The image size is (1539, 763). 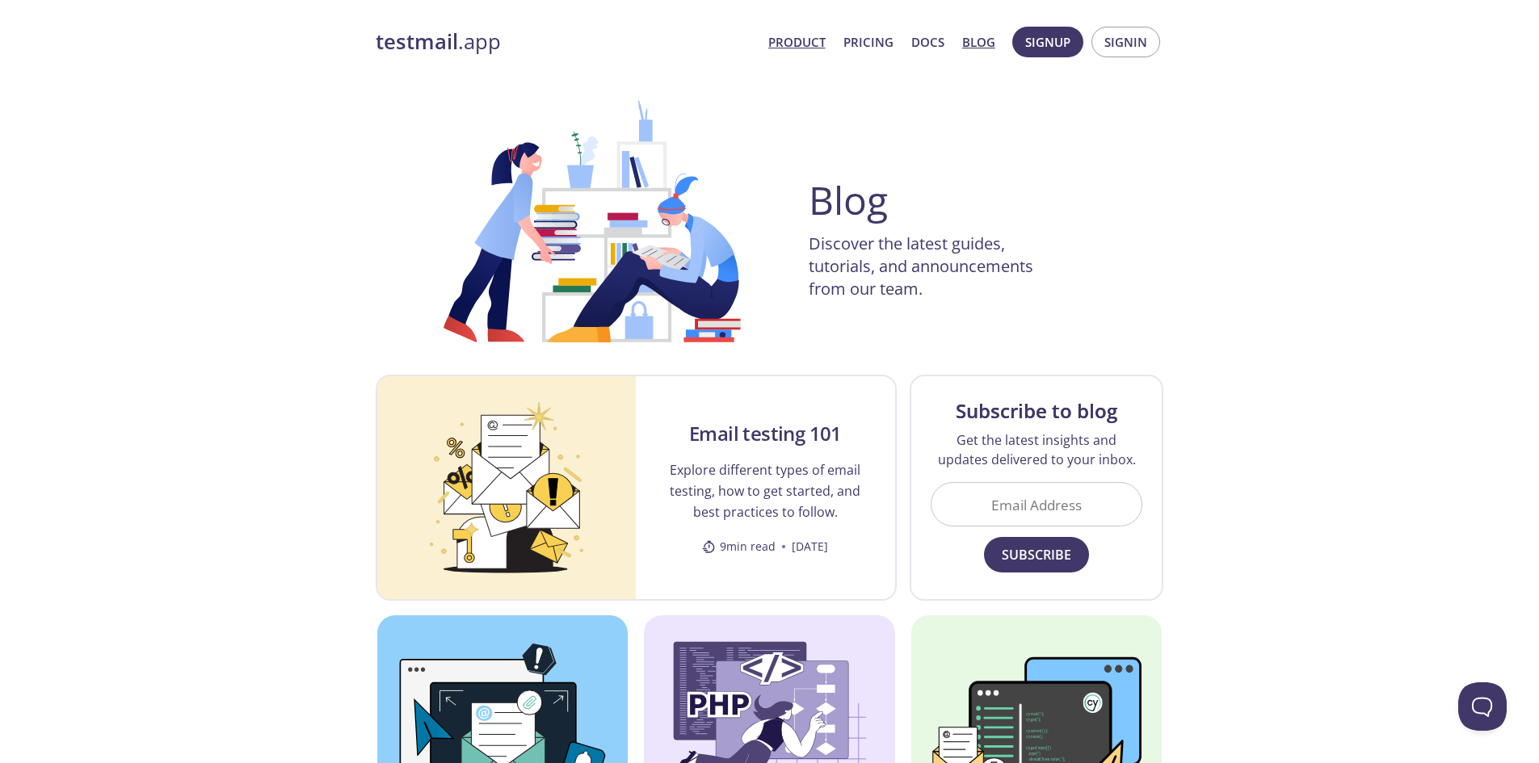 I want to click on a: Email testing 101Email testing 101Explore different types of email testing, how to get started, a..., so click(x=636, y=488).